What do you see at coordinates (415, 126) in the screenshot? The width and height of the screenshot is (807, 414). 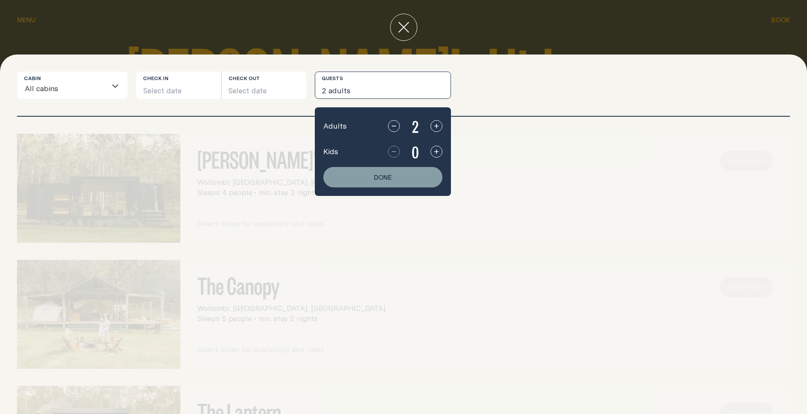 I see `span: 2` at bounding box center [415, 126].